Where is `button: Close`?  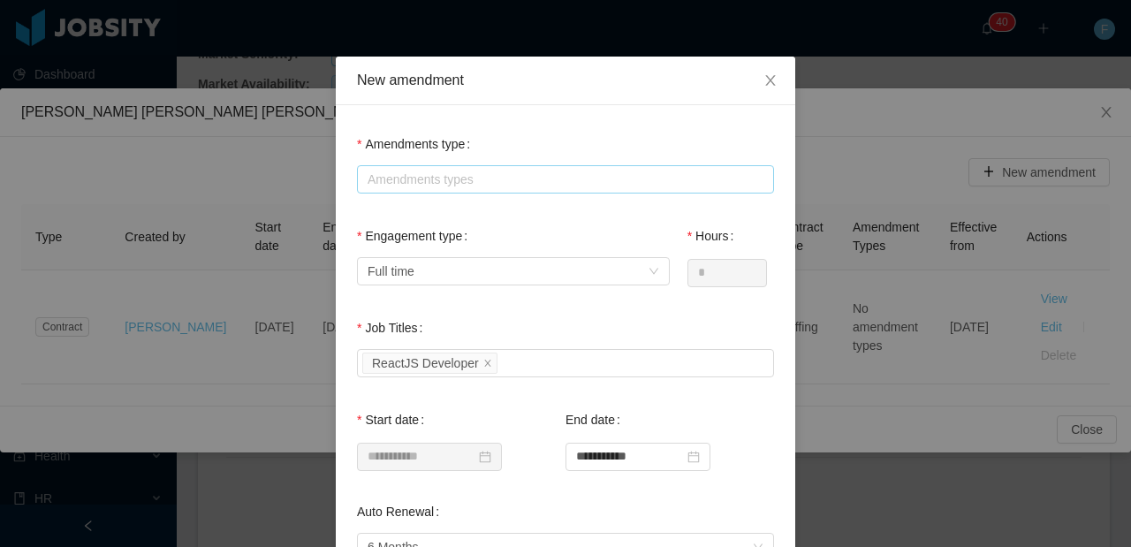 button: Close is located at coordinates (771, 81).